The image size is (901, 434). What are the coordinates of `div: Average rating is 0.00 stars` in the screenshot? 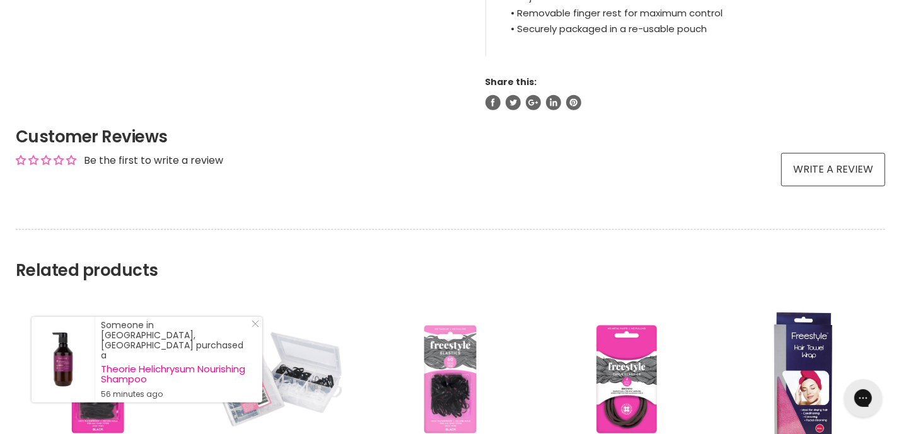 It's located at (46, 160).